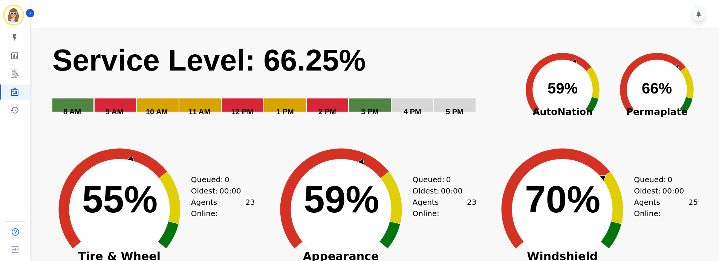  What do you see at coordinates (656, 112) in the screenshot?
I see `span: Permaplate` at bounding box center [656, 112].